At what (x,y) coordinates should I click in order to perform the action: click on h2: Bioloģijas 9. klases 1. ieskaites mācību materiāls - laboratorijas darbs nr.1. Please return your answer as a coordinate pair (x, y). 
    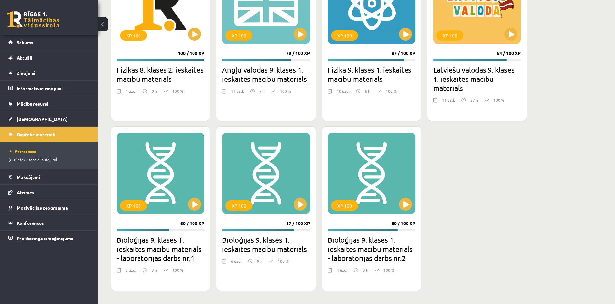
    Looking at the image, I should click on (160, 249).